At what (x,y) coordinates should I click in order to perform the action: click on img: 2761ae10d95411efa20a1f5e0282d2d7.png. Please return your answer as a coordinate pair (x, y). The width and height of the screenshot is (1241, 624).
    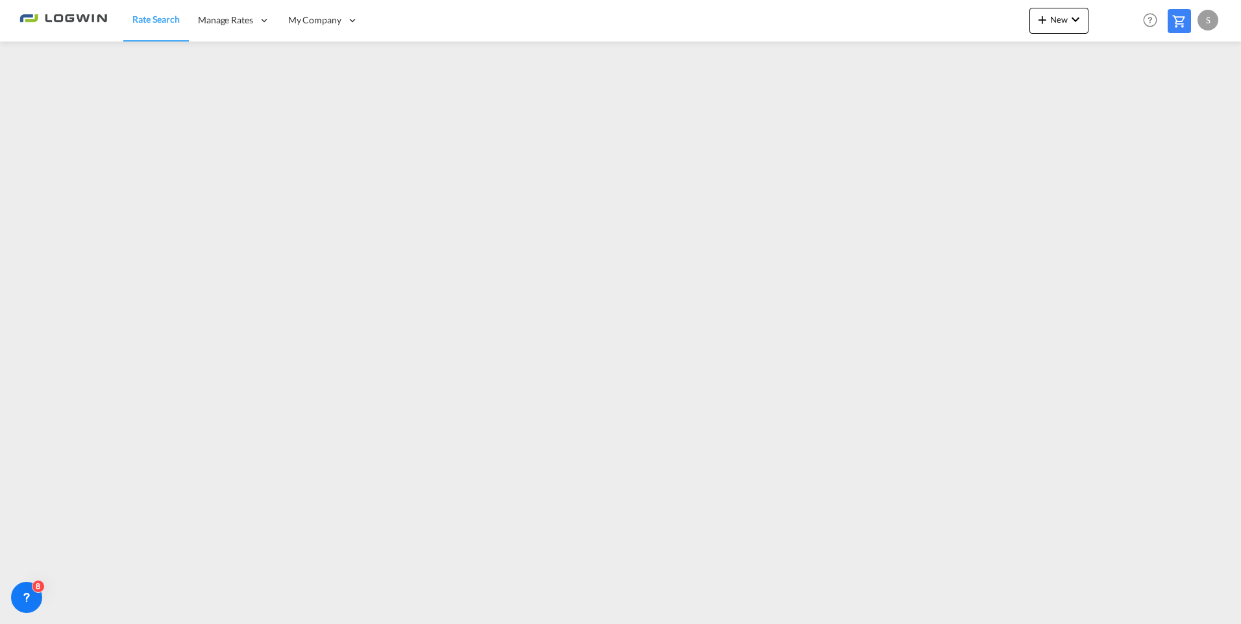
    Looking at the image, I should click on (63, 20).